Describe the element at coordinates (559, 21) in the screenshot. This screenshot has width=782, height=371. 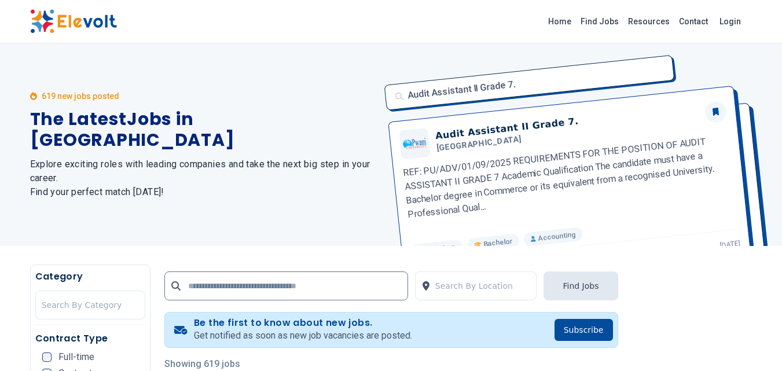
I see `a: Home` at that location.